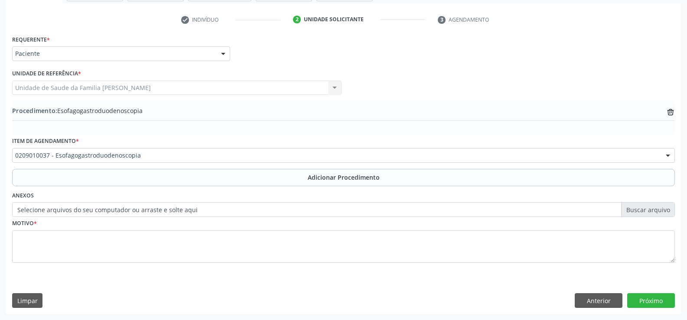  What do you see at coordinates (27, 301) in the screenshot?
I see `button: Limpar` at bounding box center [27, 301].